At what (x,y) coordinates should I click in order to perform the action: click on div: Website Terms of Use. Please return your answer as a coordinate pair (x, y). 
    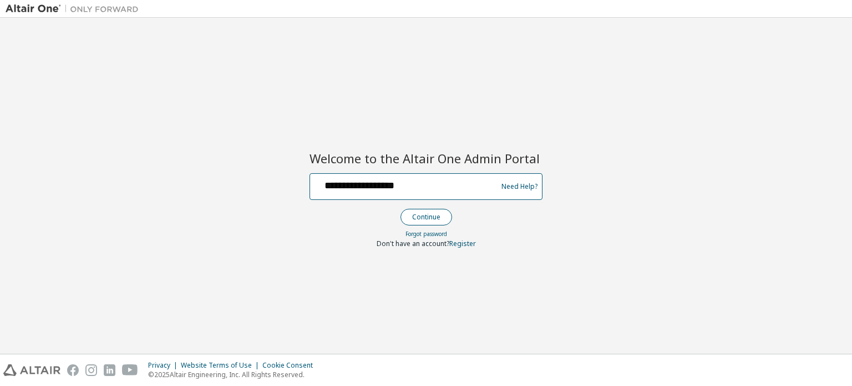
    Looking at the image, I should click on (221, 365).